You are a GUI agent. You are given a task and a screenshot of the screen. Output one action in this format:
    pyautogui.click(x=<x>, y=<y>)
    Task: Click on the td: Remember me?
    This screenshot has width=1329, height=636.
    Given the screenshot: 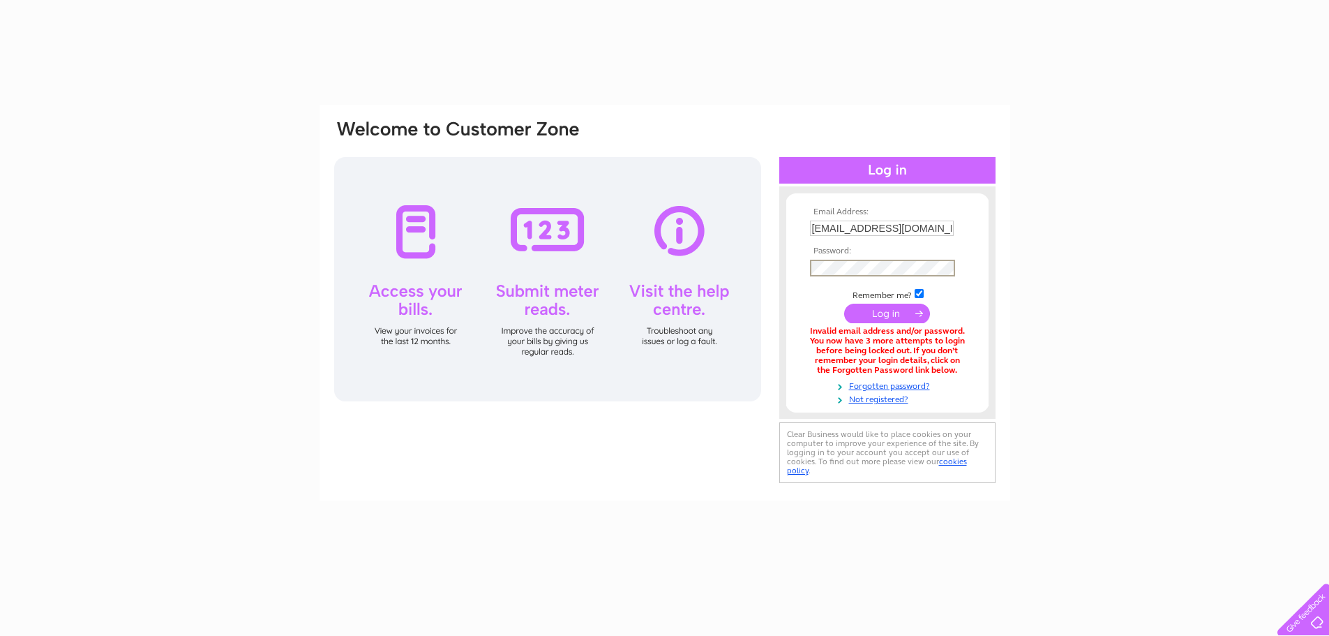 What is the action you would take?
    pyautogui.click(x=887, y=294)
    